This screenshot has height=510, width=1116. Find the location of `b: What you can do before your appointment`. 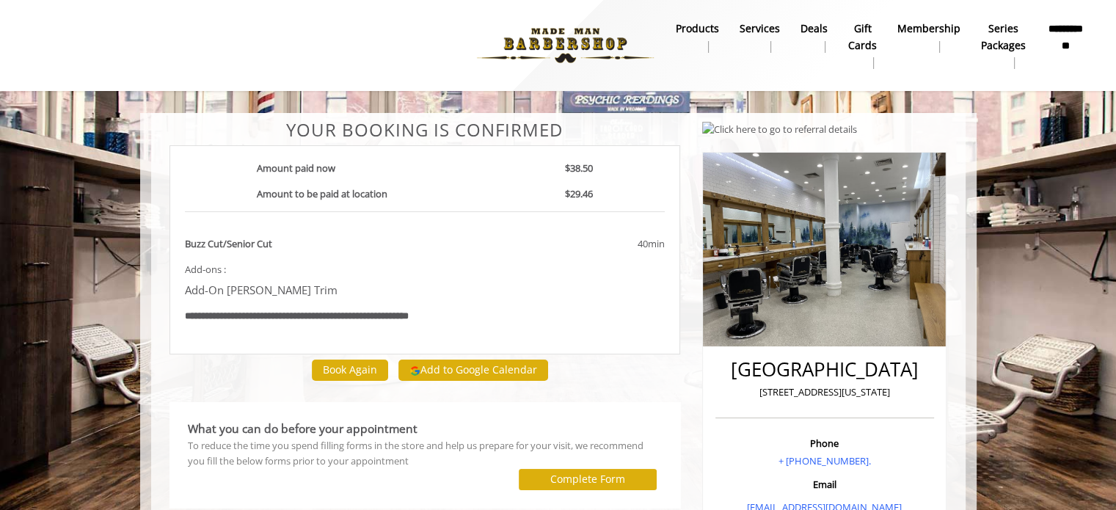

b: What you can do before your appointment is located at coordinates (302, 428).